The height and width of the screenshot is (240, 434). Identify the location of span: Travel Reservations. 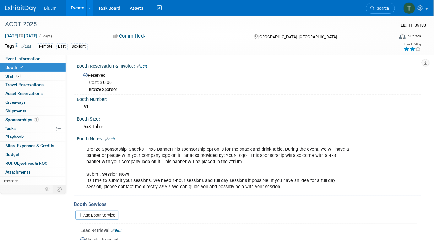
(24, 85).